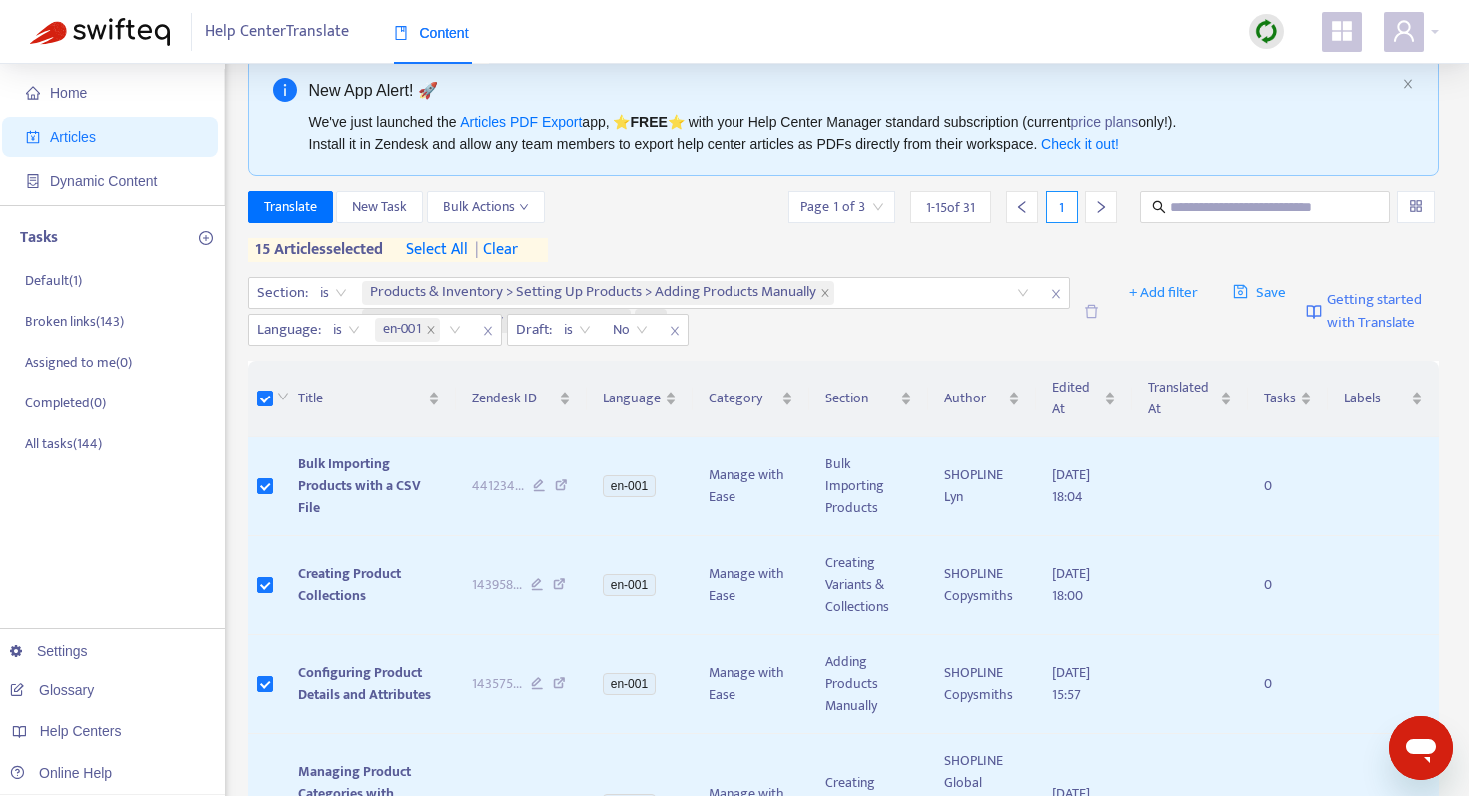 This screenshot has height=796, width=1469. I want to click on span: book, so click(401, 33).